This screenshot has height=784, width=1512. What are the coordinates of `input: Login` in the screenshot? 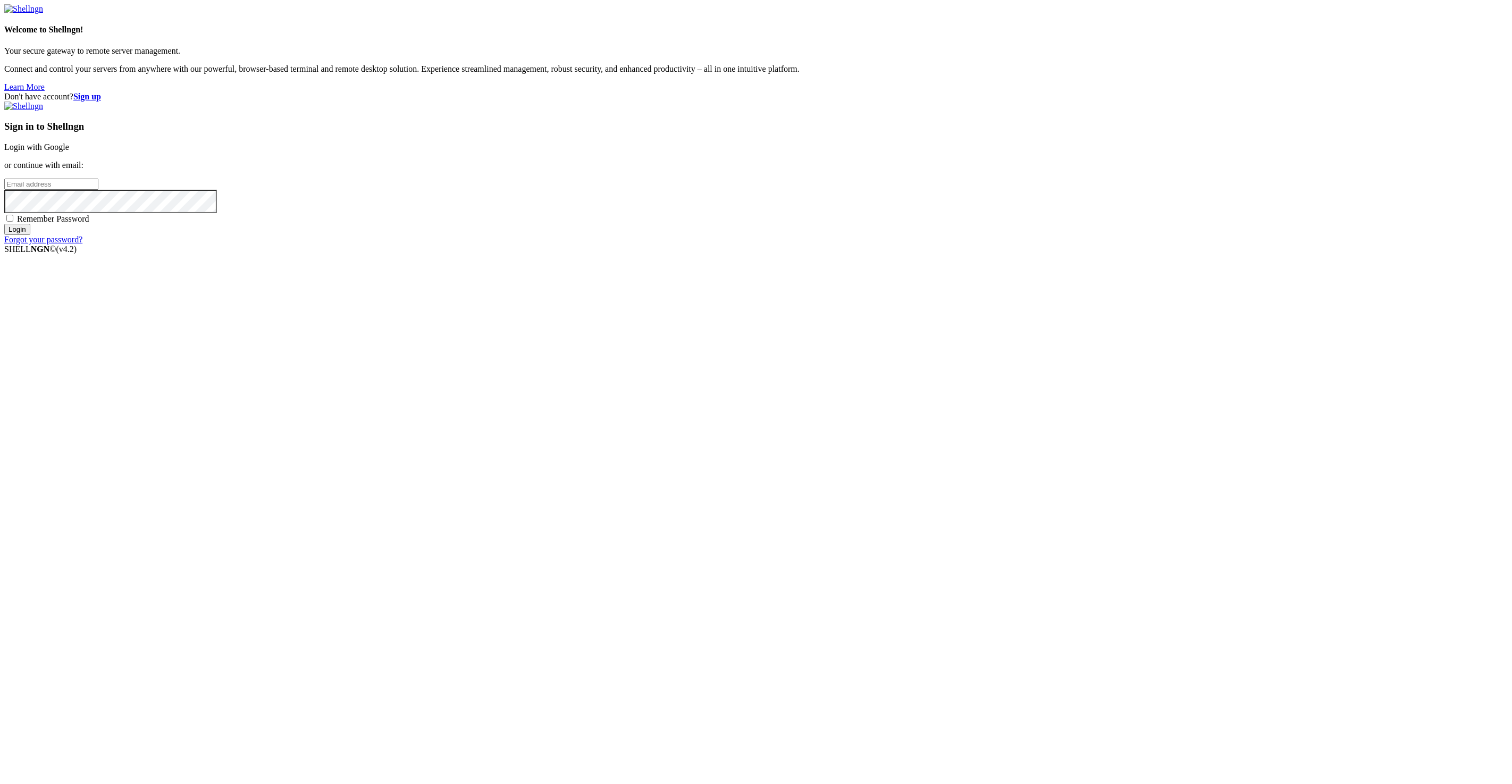 It's located at (17, 229).